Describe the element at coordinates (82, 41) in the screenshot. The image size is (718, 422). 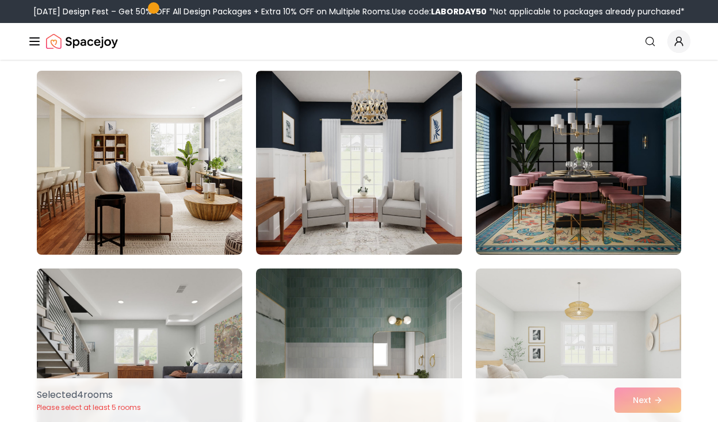
I see `a: Spacejoy` at that location.